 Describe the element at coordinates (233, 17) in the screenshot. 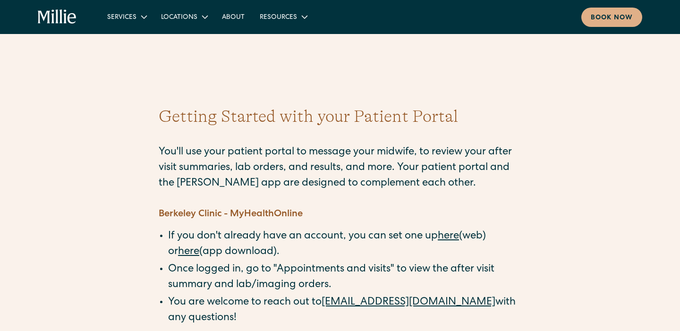

I see `a: About` at that location.